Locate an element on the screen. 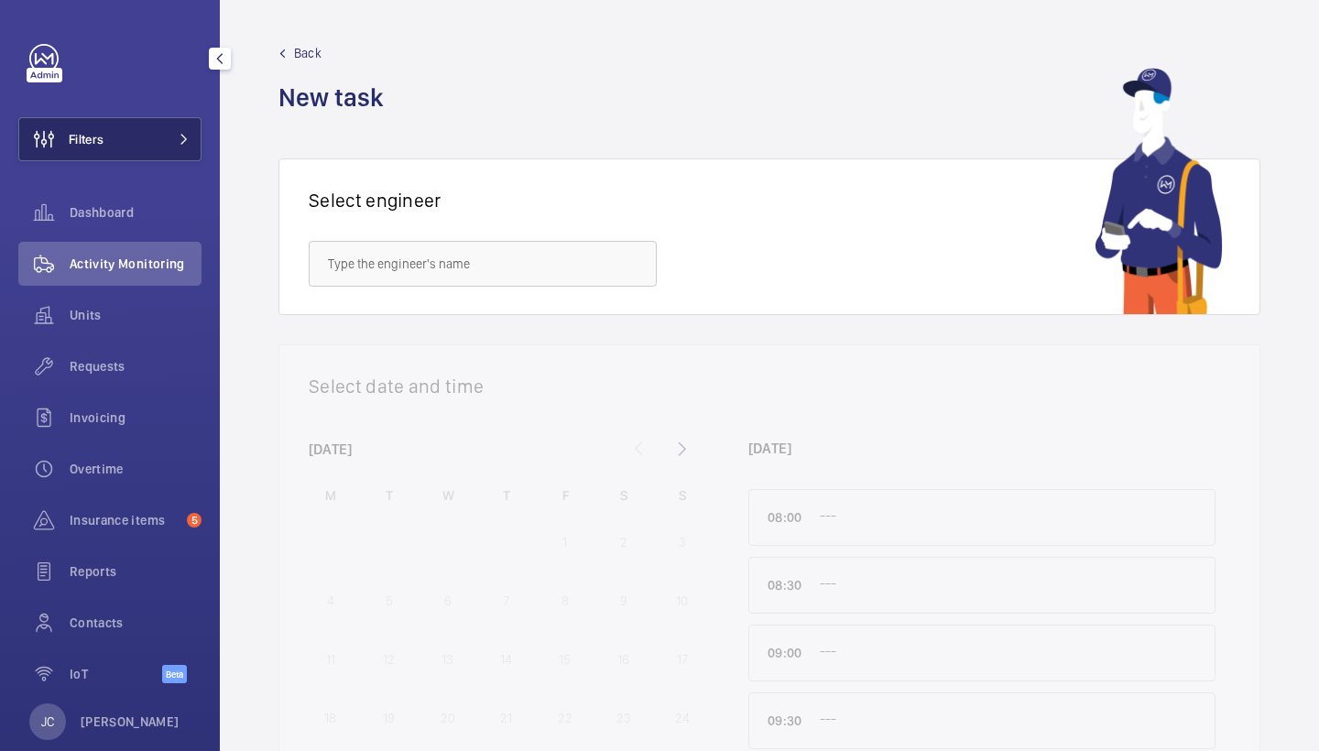  span: Overtime is located at coordinates (136, 469).